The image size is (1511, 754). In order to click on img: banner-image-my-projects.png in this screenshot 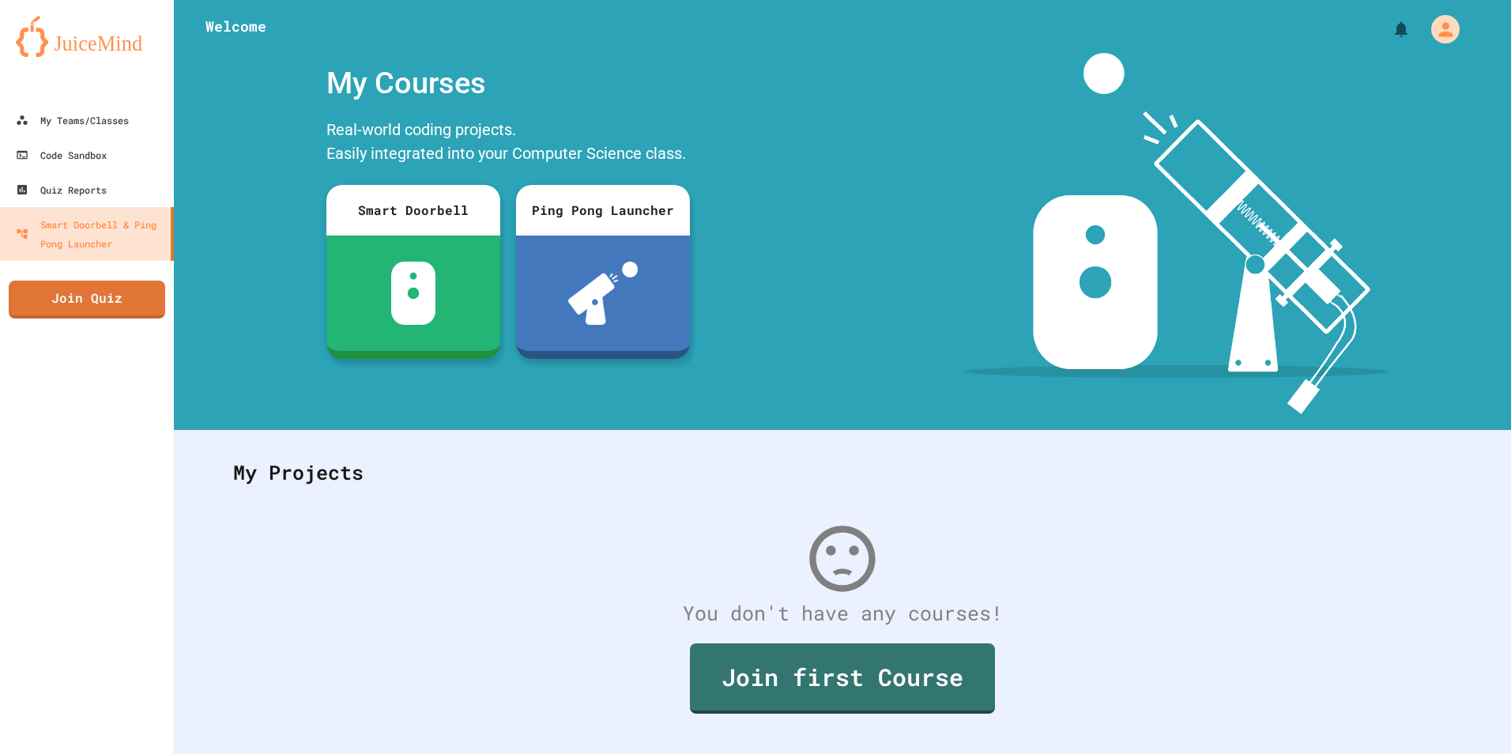, I will do `click(1177, 233)`.